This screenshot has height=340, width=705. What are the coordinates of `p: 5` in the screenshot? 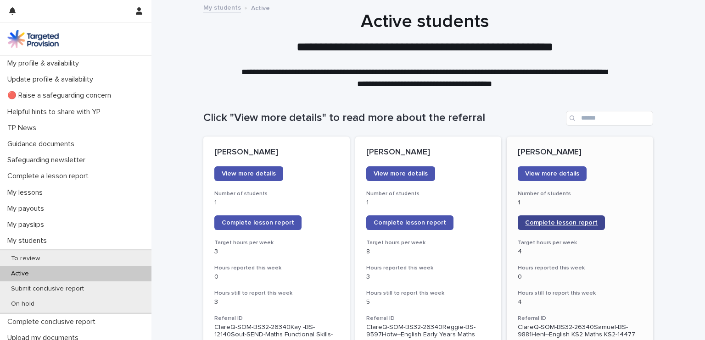 It's located at (428, 302).